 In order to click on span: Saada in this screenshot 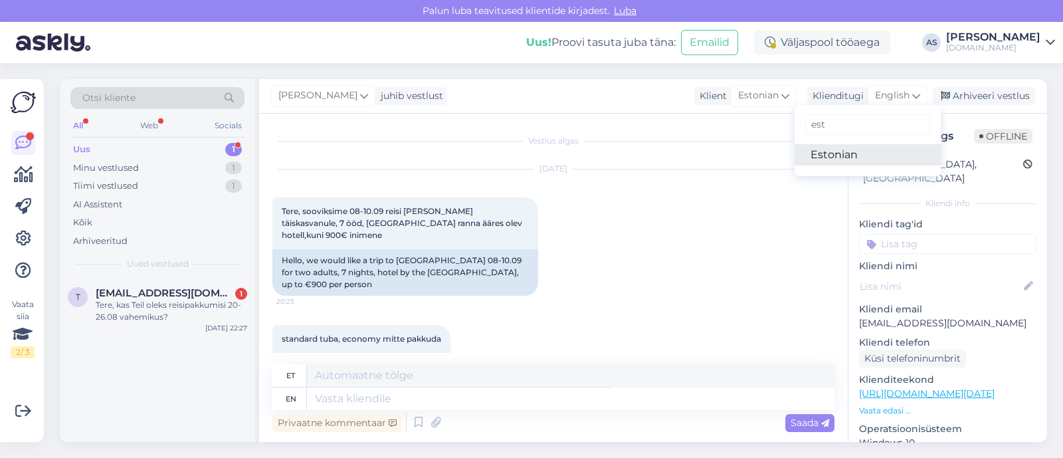, I will do `click(810, 423)`.